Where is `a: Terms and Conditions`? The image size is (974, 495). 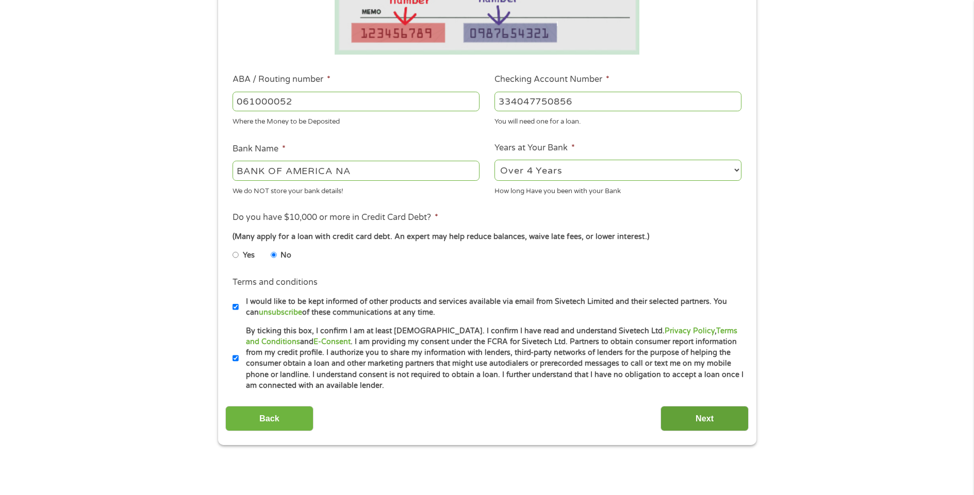 a: Terms and Conditions is located at coordinates (491, 337).